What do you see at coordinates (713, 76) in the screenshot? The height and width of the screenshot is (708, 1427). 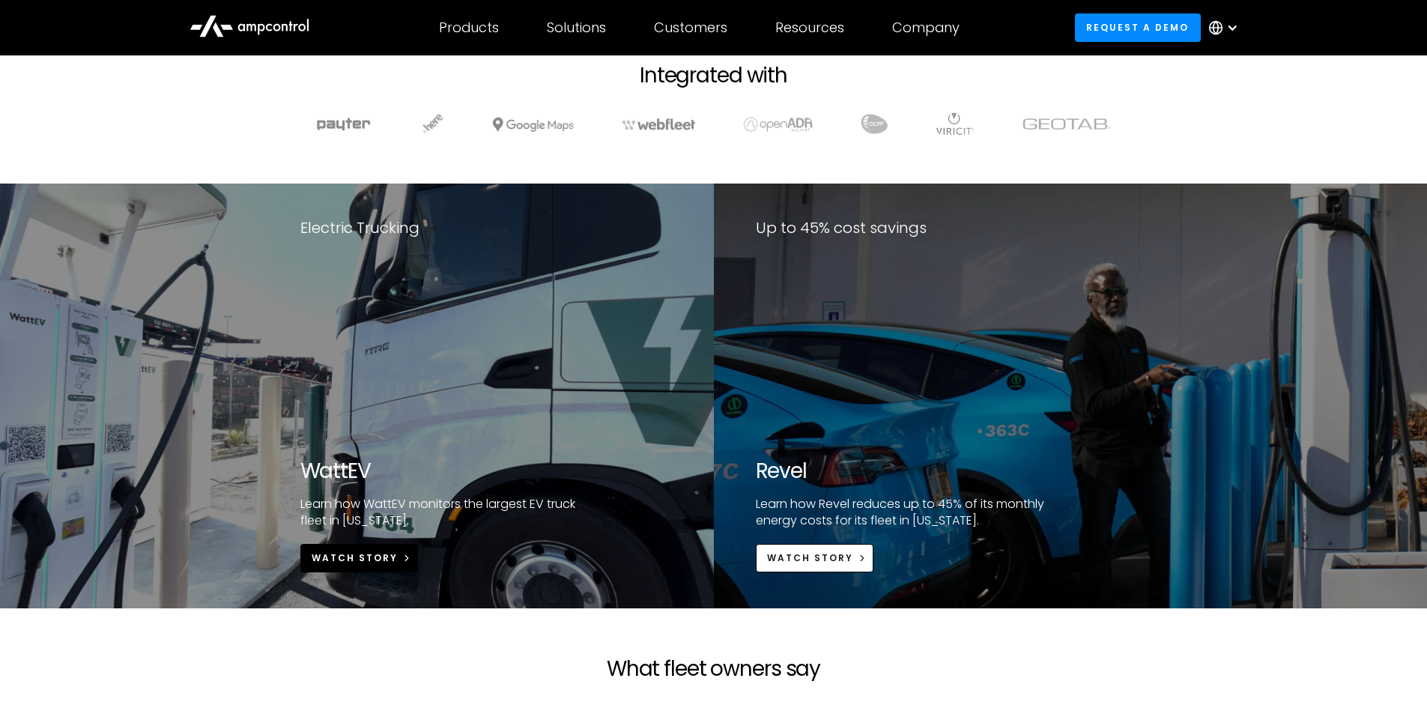 I see `h2: Integrated with` at bounding box center [713, 76].